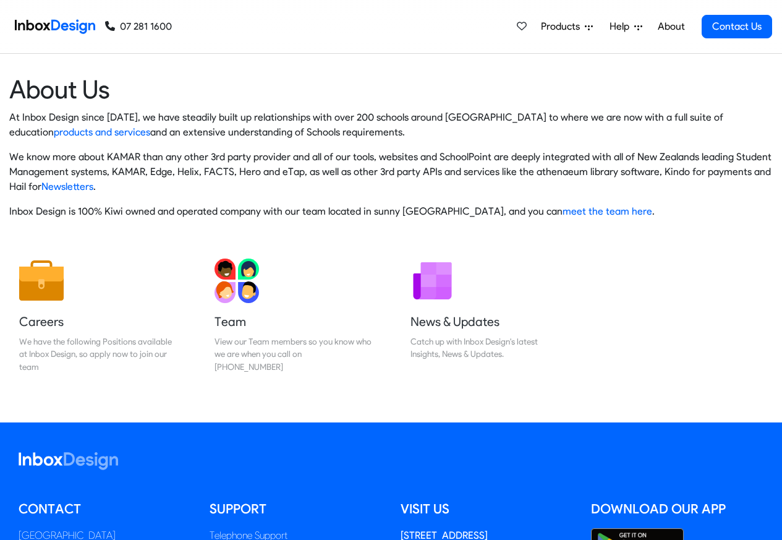 This screenshot has height=540, width=782. I want to click on h5: Careers, so click(98, 321).